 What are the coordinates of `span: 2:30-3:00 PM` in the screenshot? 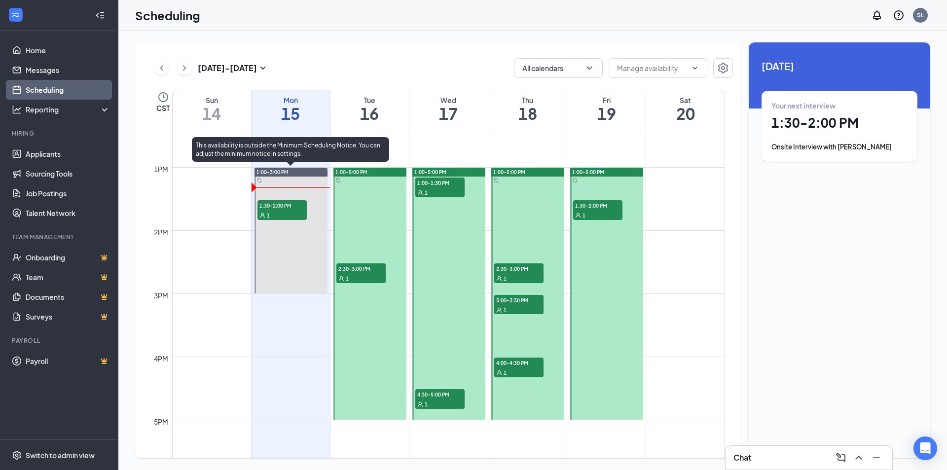 It's located at (519, 268).